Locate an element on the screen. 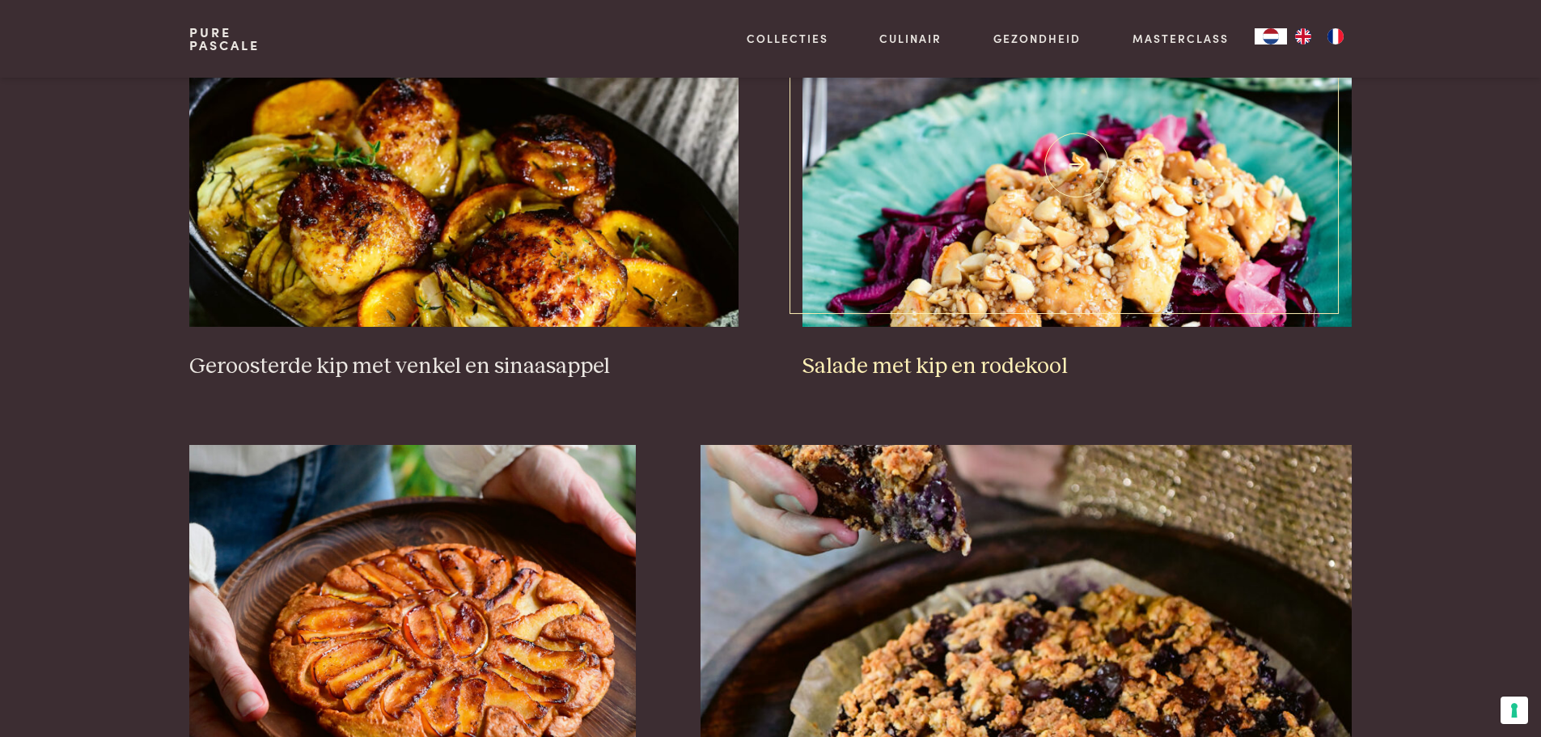 The height and width of the screenshot is (737, 1541). a: Culinair is located at coordinates (910, 38).